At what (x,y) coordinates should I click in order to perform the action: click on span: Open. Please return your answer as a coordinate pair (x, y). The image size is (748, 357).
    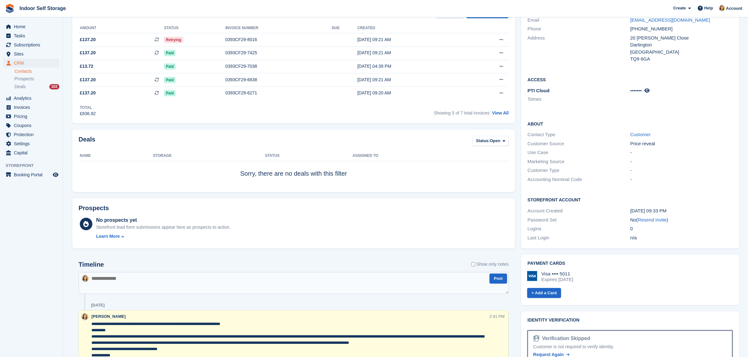
    Looking at the image, I should click on (495, 141).